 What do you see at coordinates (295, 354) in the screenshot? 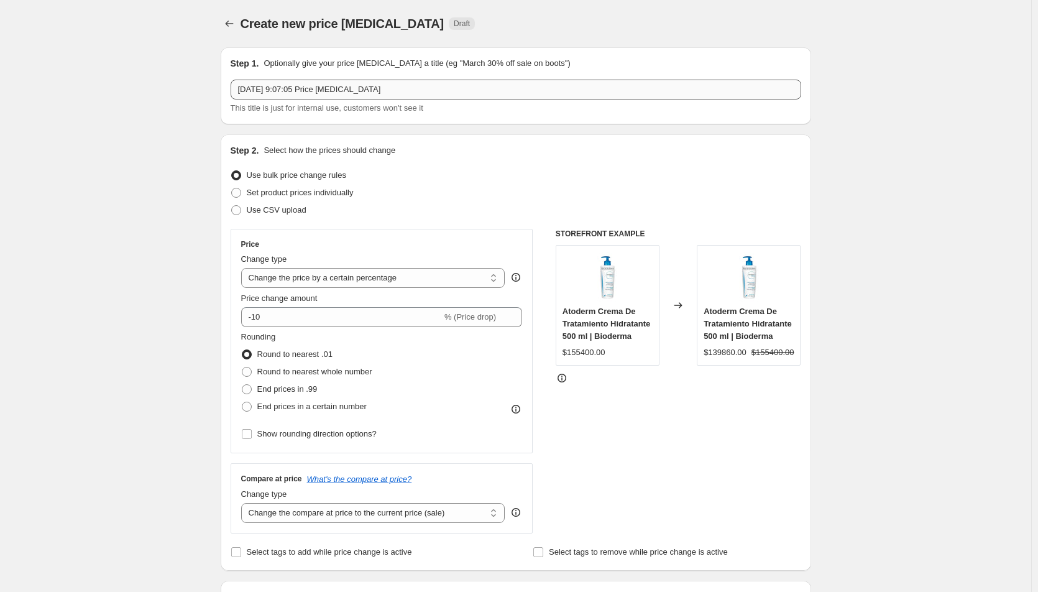
I see `span: Round to nearest .01` at bounding box center [295, 354].